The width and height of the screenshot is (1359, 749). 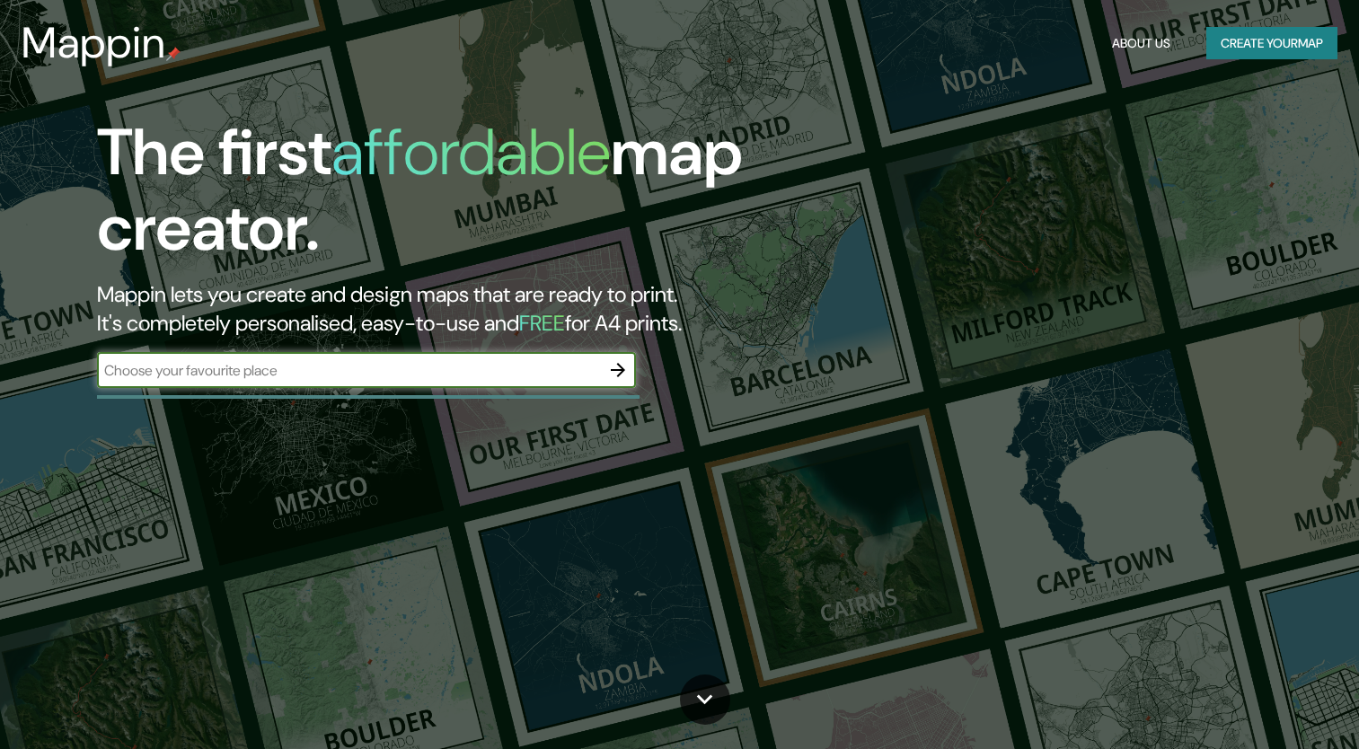 I want to click on h1: The first map creator., so click(x=437, y=198).